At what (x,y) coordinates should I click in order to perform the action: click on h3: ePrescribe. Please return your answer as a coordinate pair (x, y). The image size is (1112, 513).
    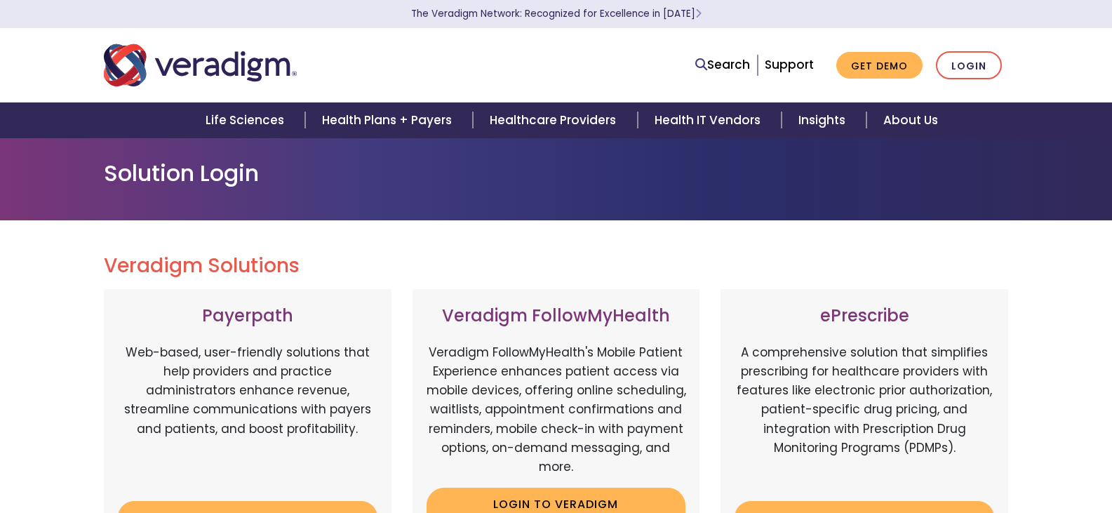
    Looking at the image, I should click on (865, 316).